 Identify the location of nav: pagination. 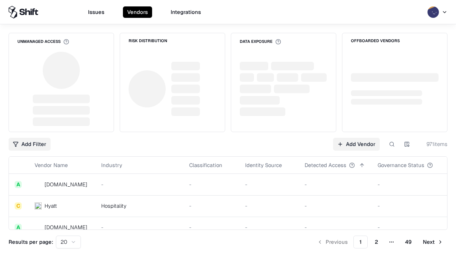
(380, 242).